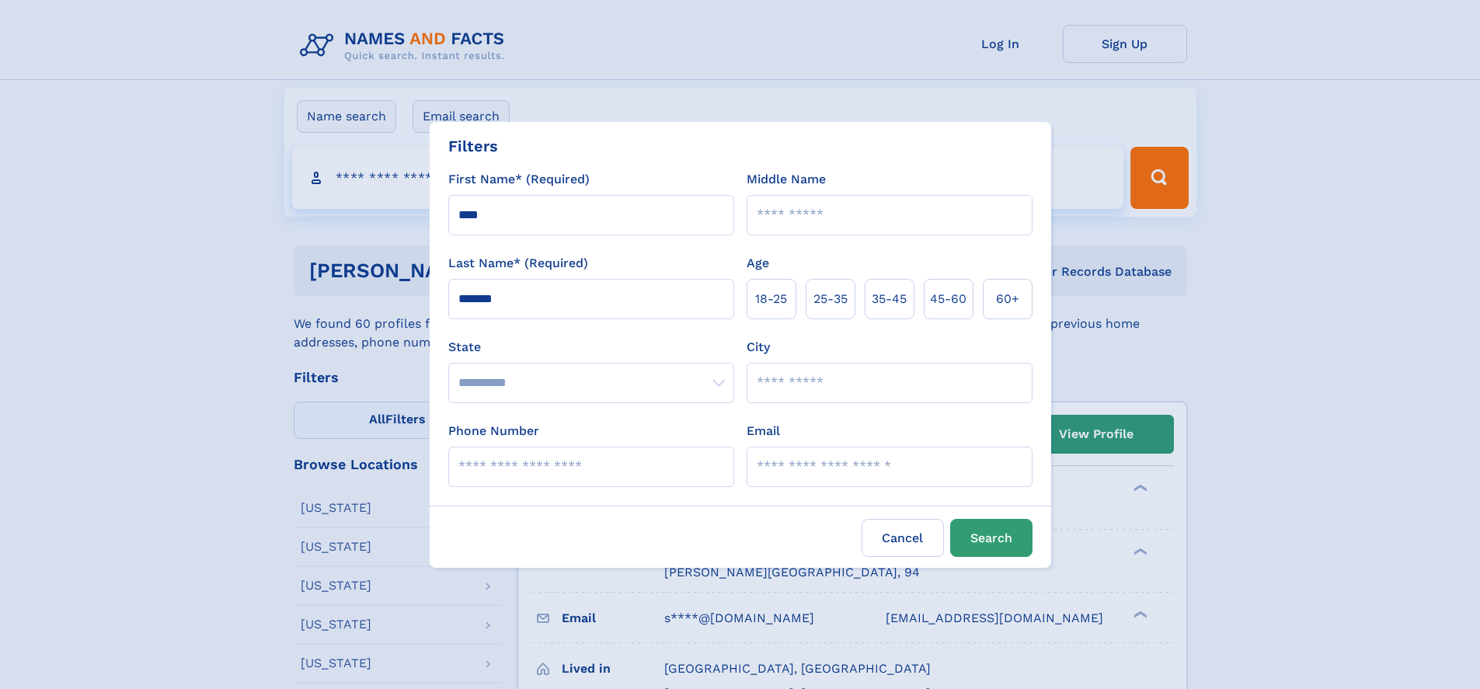 The width and height of the screenshot is (1480, 689). What do you see at coordinates (591, 347) in the screenshot?
I see `label: State` at bounding box center [591, 347].